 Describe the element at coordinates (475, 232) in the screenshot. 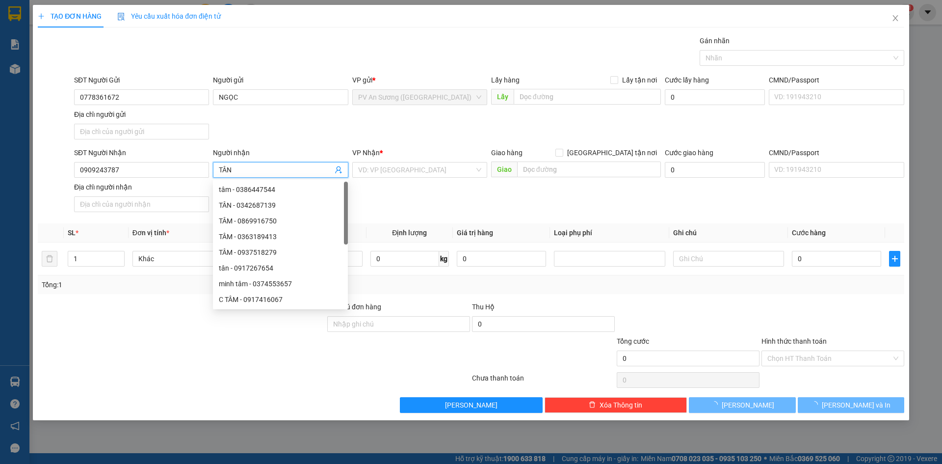

I see `span: Giá trị hàng` at that location.